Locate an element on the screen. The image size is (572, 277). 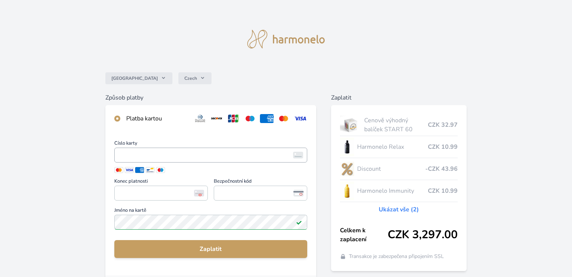
button: Czech is located at coordinates (195, 78).